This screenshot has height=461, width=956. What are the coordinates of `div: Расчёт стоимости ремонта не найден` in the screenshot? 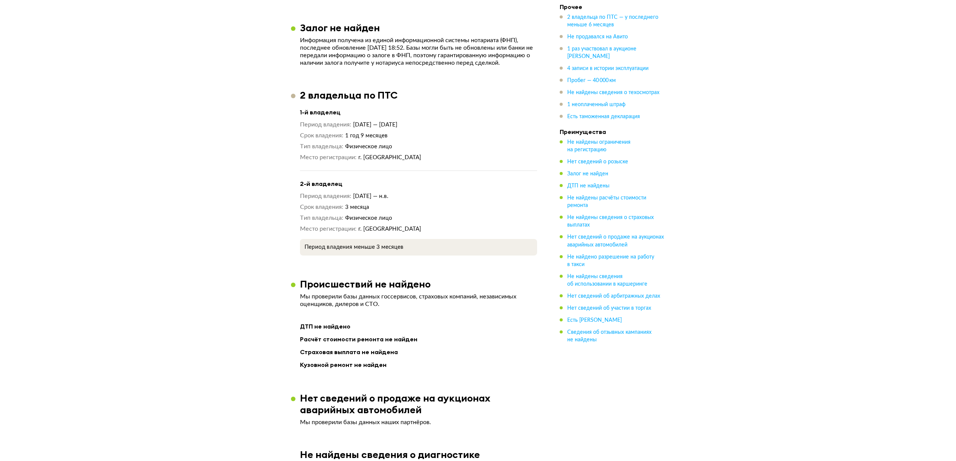 It's located at (418, 339).